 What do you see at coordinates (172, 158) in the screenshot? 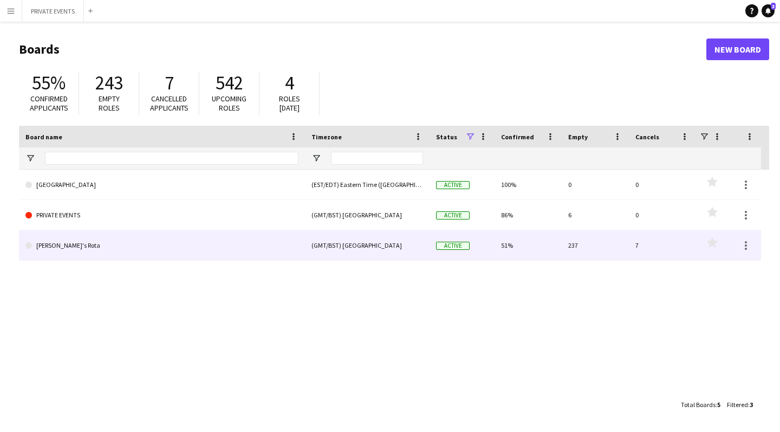
I see `input: Board name Filter Input` at bounding box center [172, 158].